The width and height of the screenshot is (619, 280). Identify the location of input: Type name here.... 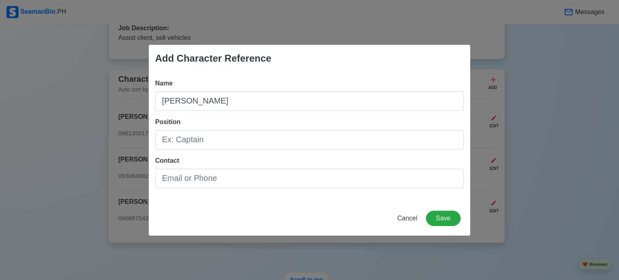
(310, 101).